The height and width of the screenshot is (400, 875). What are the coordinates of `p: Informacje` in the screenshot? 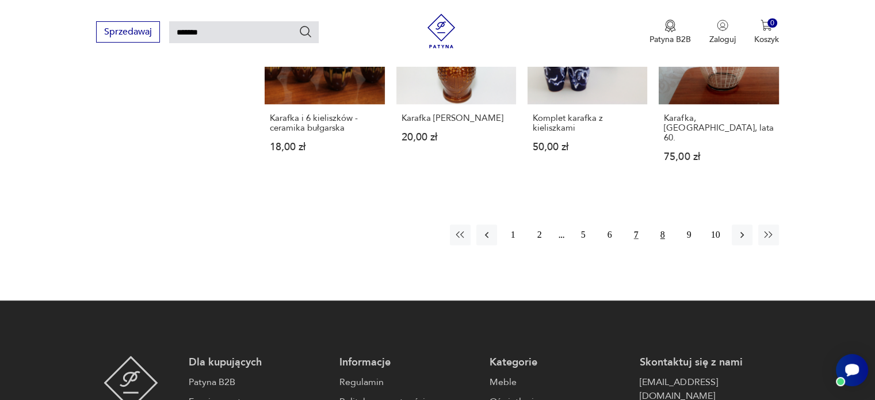 It's located at (409, 363).